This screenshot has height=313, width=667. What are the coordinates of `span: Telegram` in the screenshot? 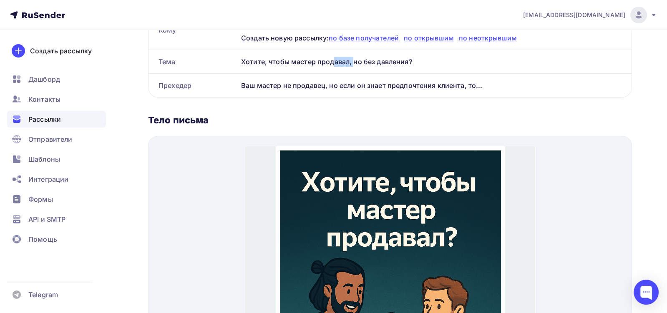 It's located at (43, 295).